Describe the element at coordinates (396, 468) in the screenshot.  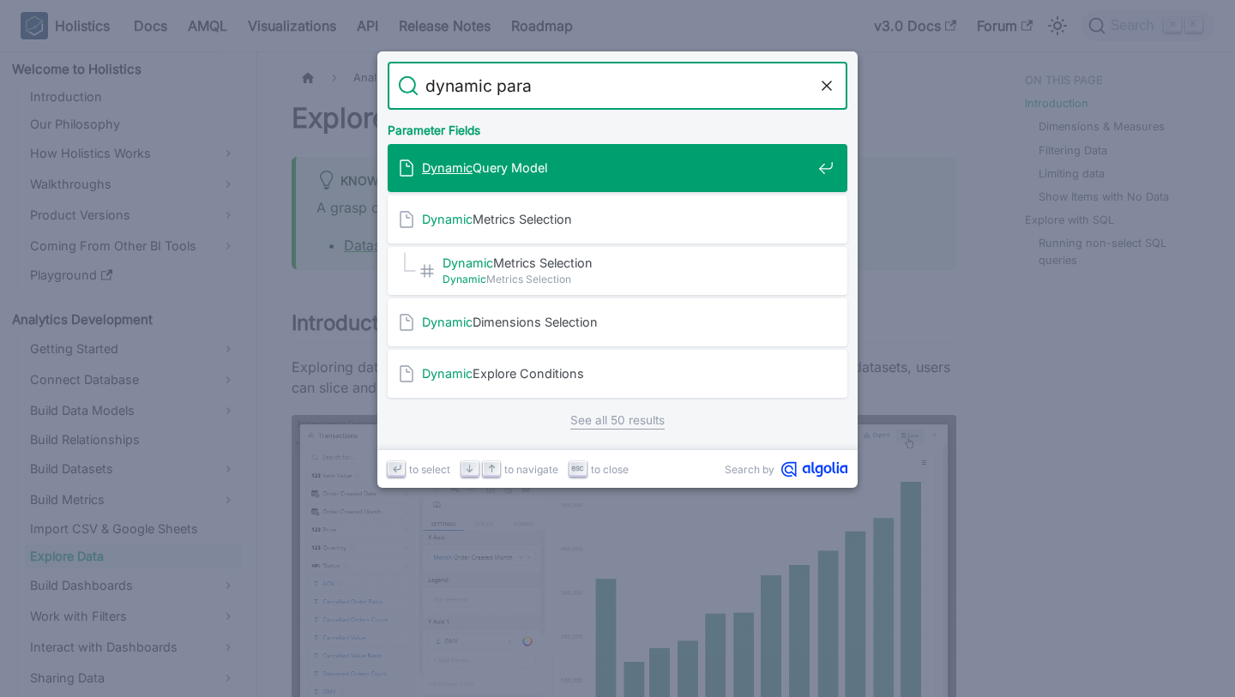
I see `svg: Enter key` at that location.